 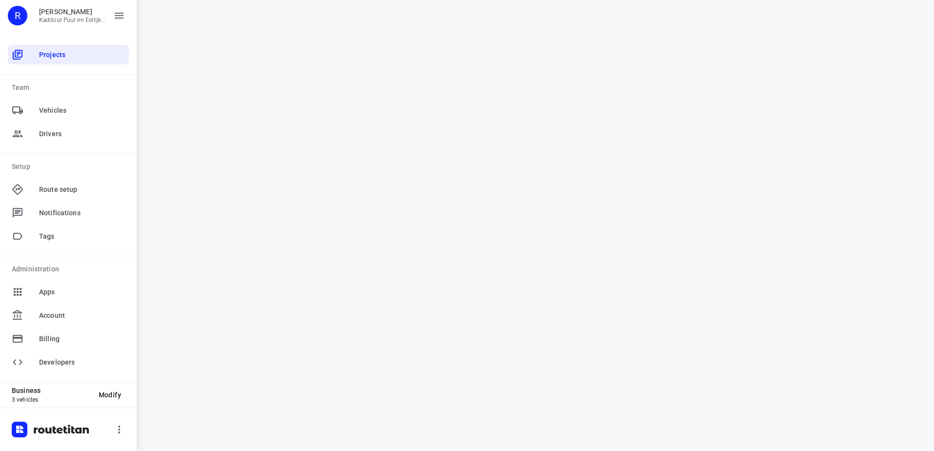 What do you see at coordinates (82, 339) in the screenshot?
I see `span: Billing` at bounding box center [82, 339].